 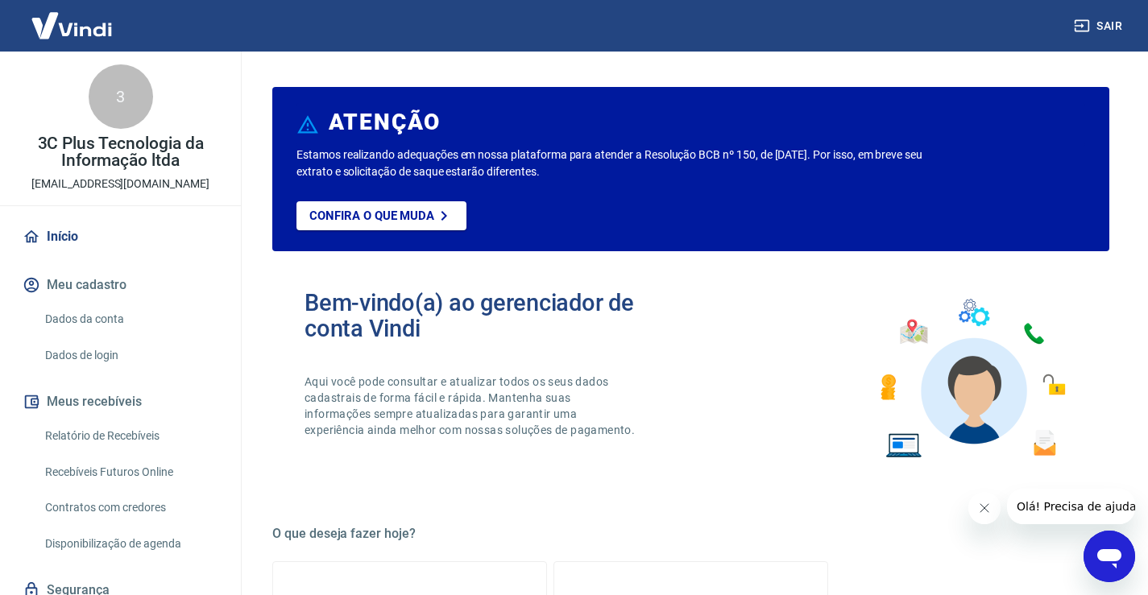 What do you see at coordinates (471, 406) in the screenshot?
I see `p: Aqui você pode consultar e atualizar todos os seus dados cadastrais de forma fácil e rápida. Mant...` at bounding box center [471, 406].